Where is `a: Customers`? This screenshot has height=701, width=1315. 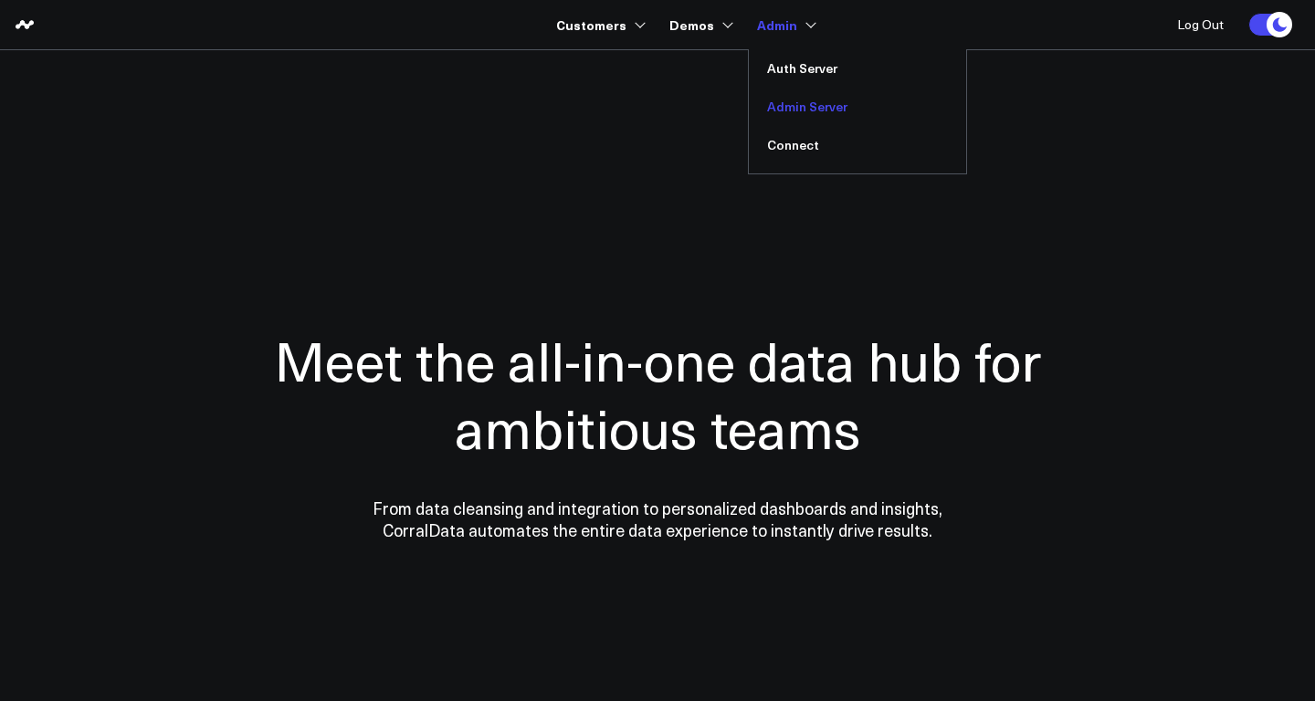 a: Customers is located at coordinates (599, 25).